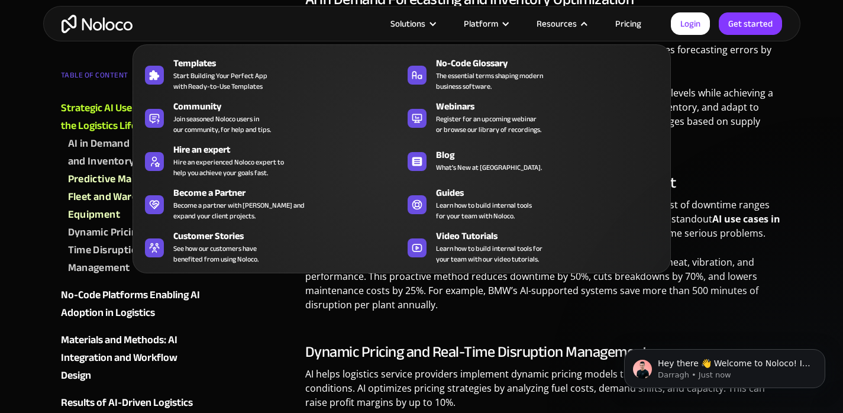  What do you see at coordinates (220, 81) in the screenshot?
I see `span: Start Building Your Perfect App with Ready-to-Use Templates` at bounding box center [220, 81].